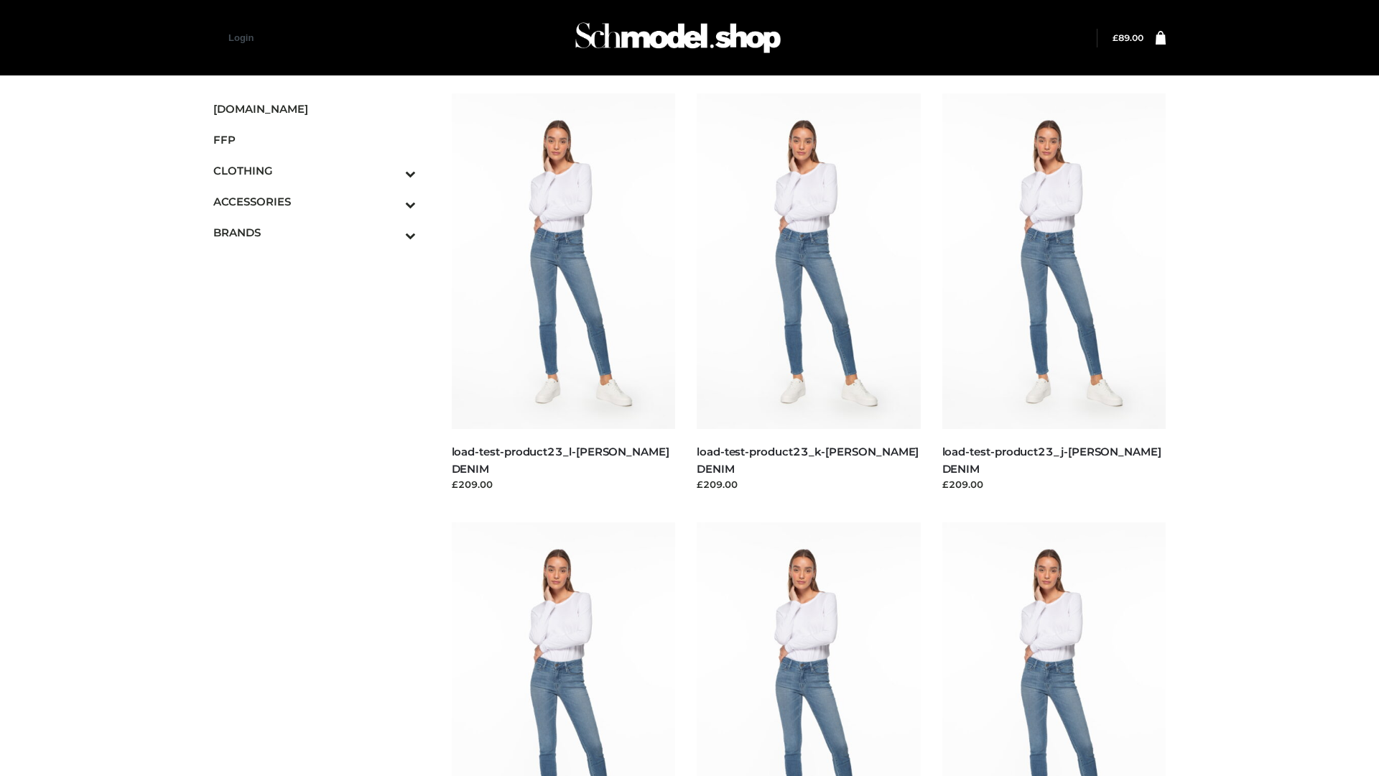  I want to click on img: Schmodel Admin 964, so click(678, 37).